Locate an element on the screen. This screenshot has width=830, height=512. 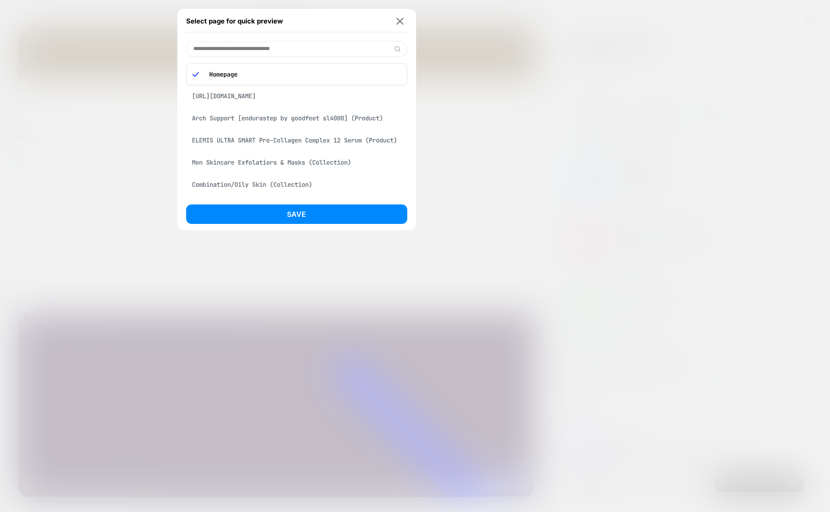
img: close is located at coordinates (400, 21).